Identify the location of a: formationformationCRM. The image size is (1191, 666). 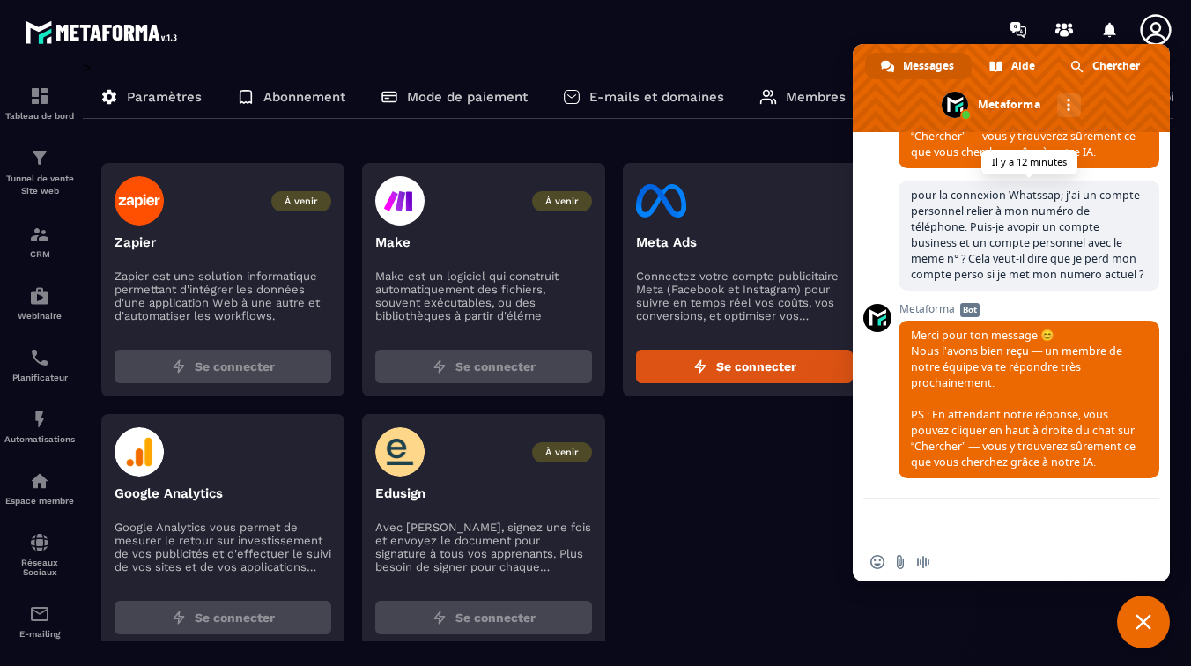
(40, 241).